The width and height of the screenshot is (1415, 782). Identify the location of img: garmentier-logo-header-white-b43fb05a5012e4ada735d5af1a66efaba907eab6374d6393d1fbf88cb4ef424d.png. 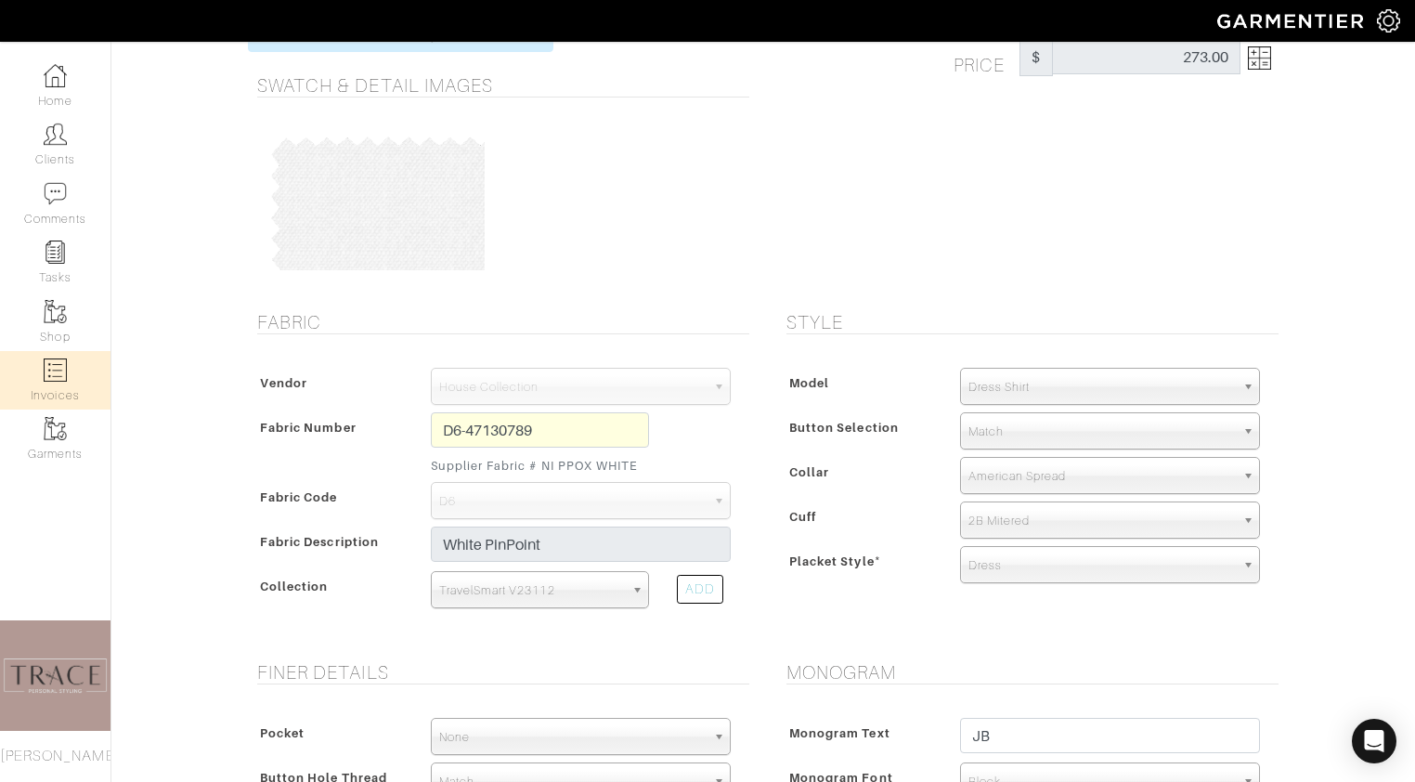
(1292, 20).